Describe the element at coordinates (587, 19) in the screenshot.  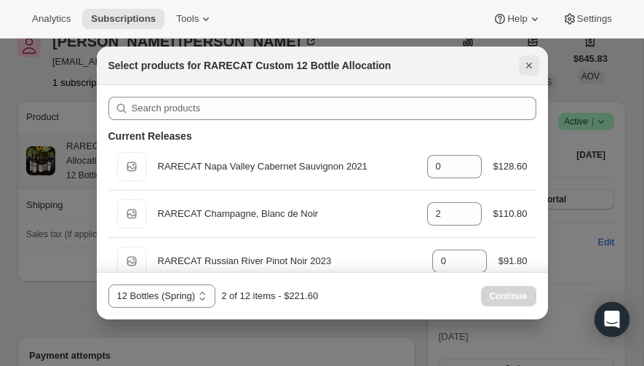
I see `button: Settings` at that location.